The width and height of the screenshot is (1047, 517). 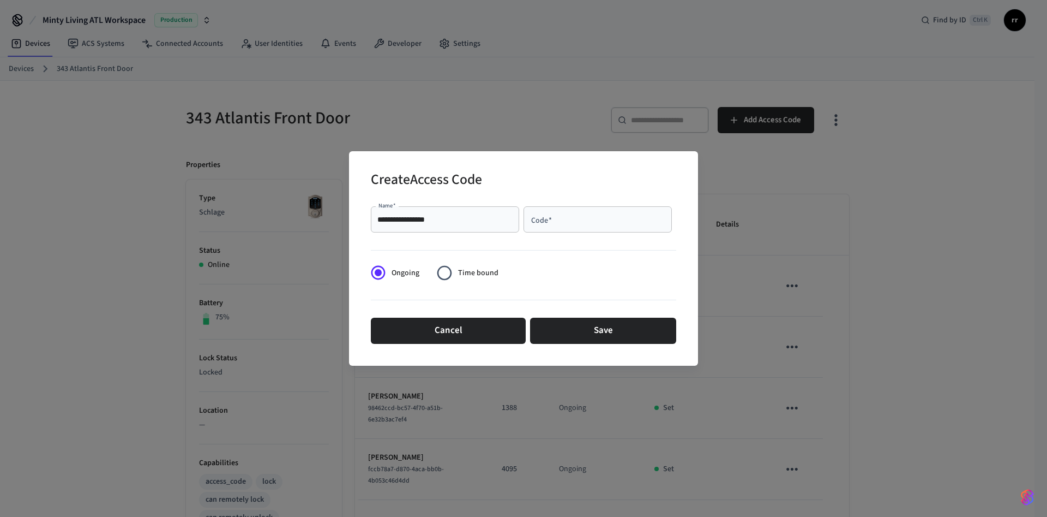 What do you see at coordinates (478, 273) in the screenshot?
I see `span: Time bound` at bounding box center [478, 273].